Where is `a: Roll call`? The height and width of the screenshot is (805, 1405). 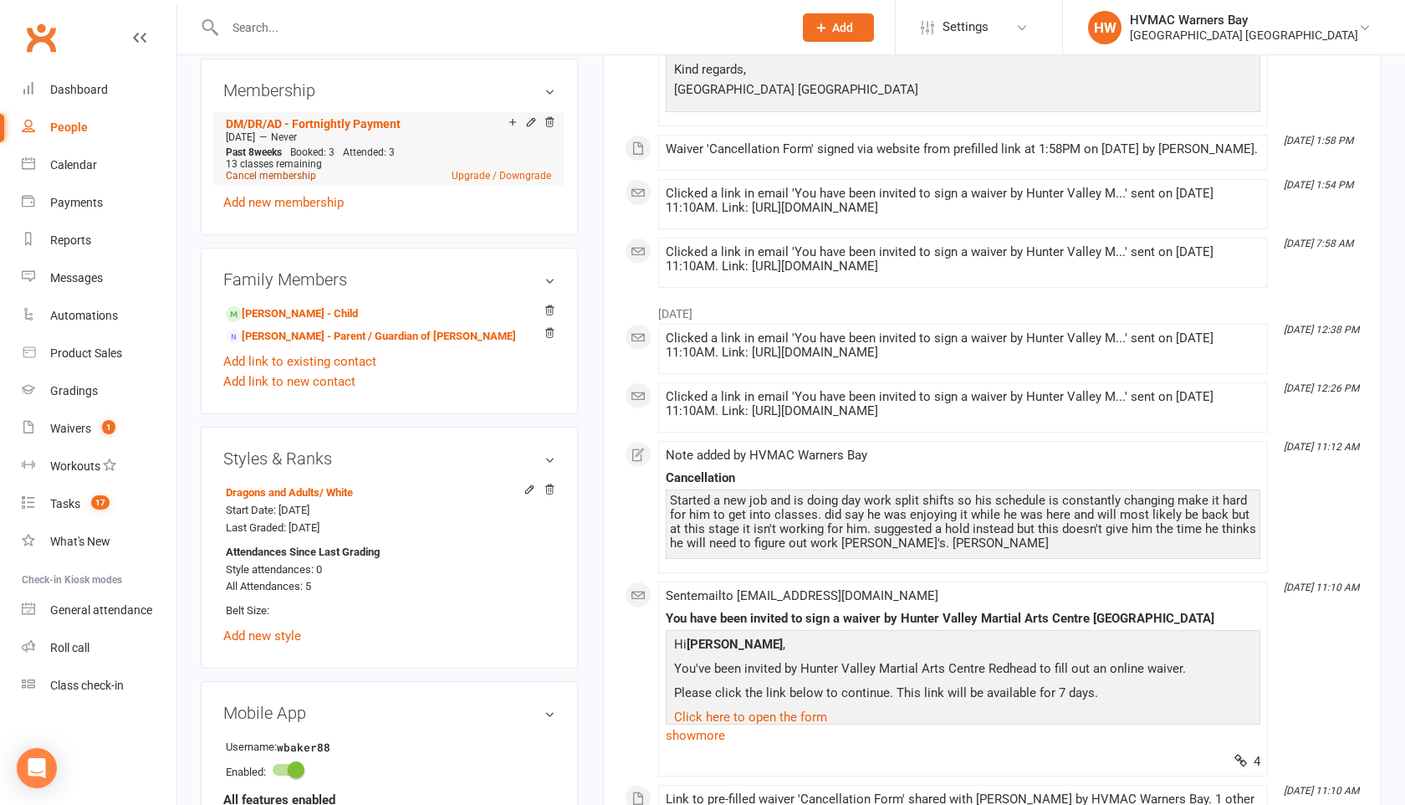 a: Roll call is located at coordinates (99, 647).